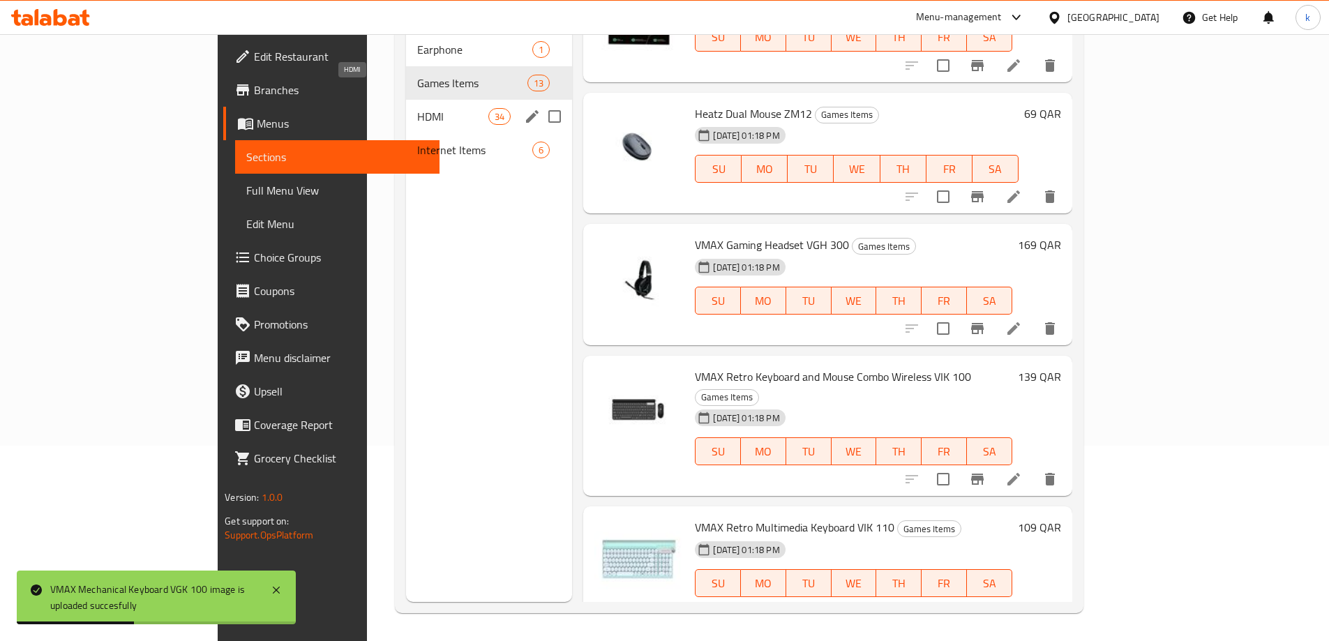 The width and height of the screenshot is (1329, 641). What do you see at coordinates (332, 325) in the screenshot?
I see `a: Promotions` at bounding box center [332, 325].